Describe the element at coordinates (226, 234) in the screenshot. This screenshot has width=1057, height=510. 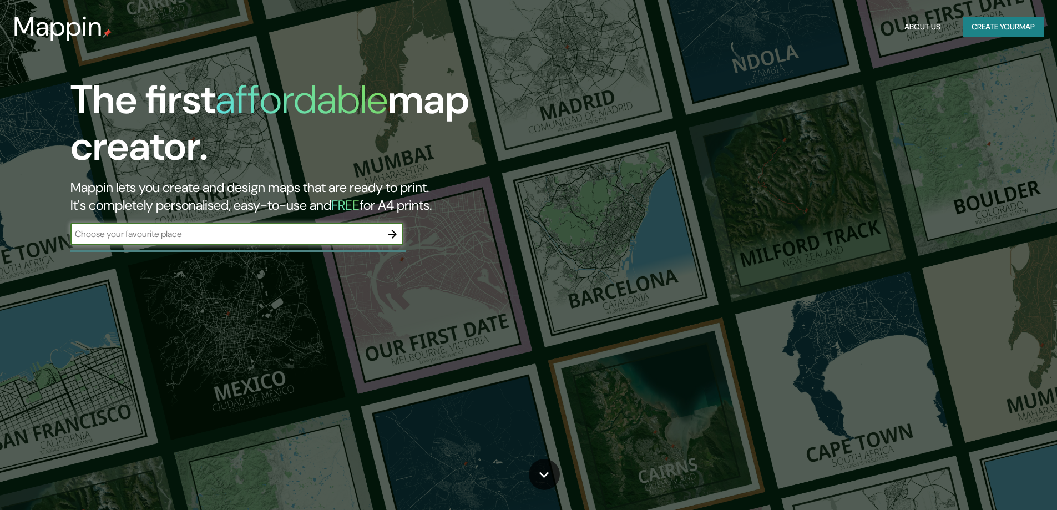
I see `input: Choose your favourite place` at that location.